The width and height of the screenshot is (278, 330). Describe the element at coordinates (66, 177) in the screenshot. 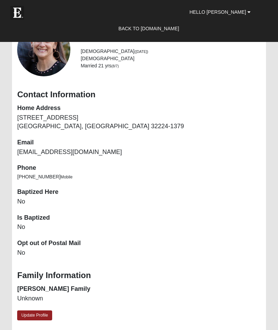

I see `span: Mobile` at that location.